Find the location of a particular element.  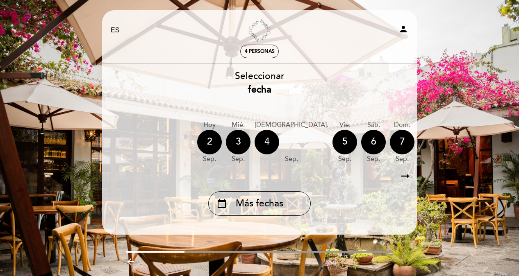

span: 4 personas is located at coordinates (259, 51).